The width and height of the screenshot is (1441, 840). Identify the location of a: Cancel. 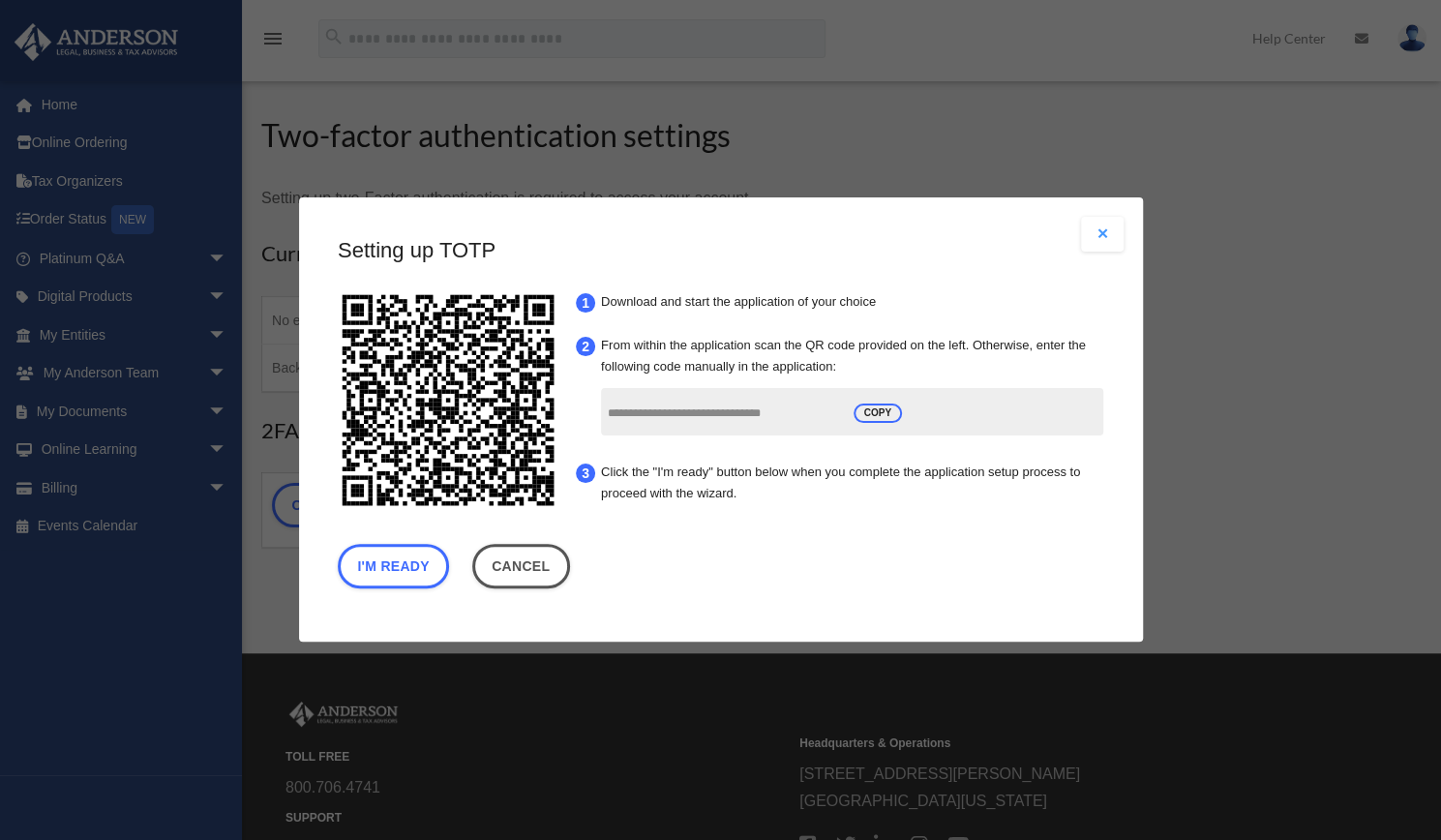
(520, 567).